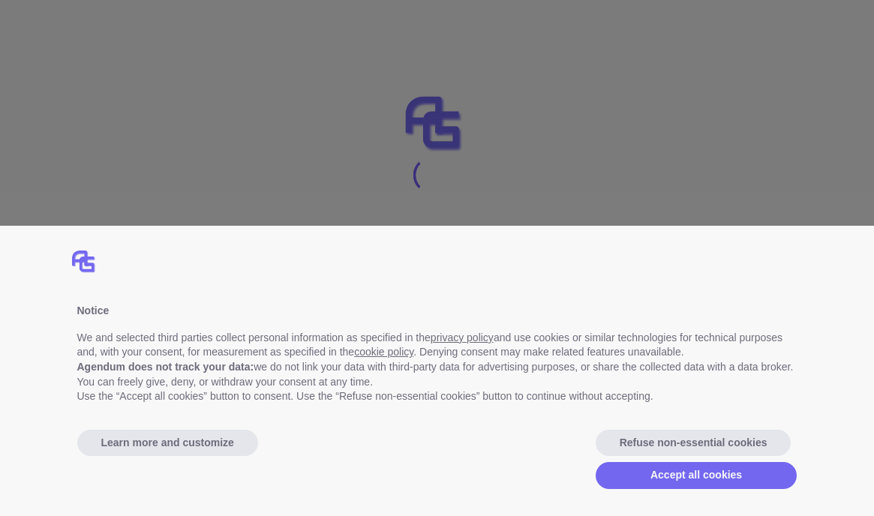  Describe the element at coordinates (167, 443) in the screenshot. I see `button: Learn more and customize` at that location.